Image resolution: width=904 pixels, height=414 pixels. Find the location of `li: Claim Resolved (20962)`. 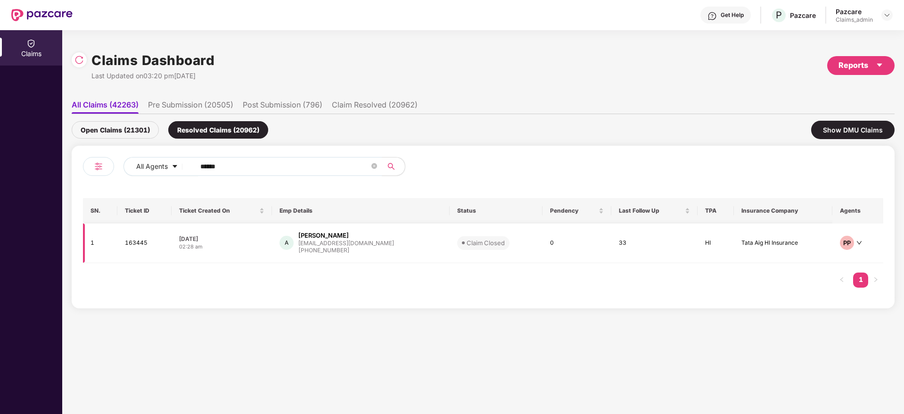

li: Claim Resolved (20962) is located at coordinates (375, 107).